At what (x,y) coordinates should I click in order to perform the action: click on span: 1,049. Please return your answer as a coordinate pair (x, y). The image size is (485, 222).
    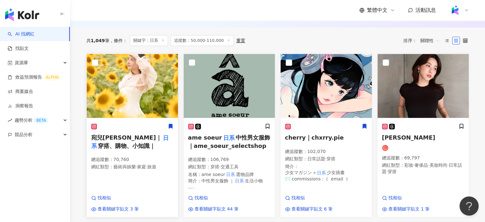
    Looking at the image, I should click on (98, 41).